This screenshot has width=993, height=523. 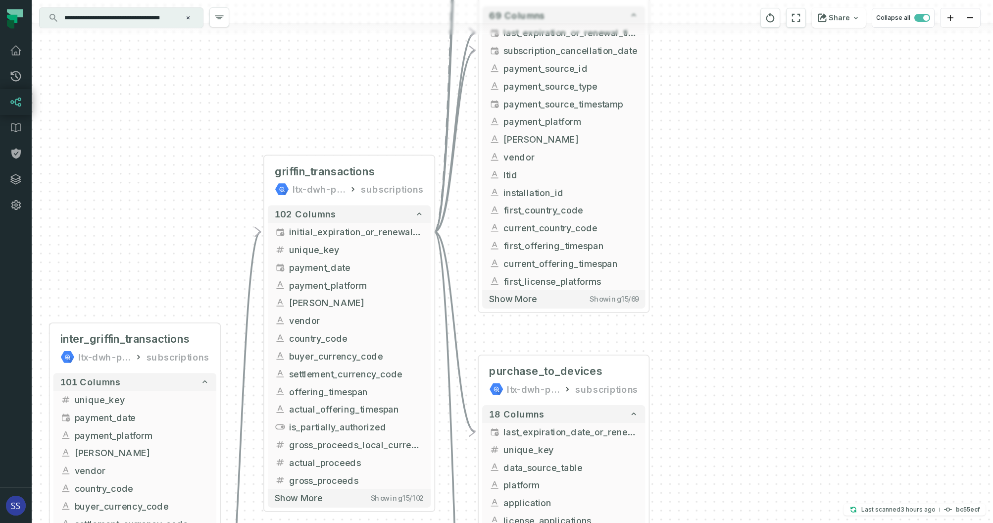 I want to click on div: ltx-dwh-prod-processed, so click(x=319, y=189).